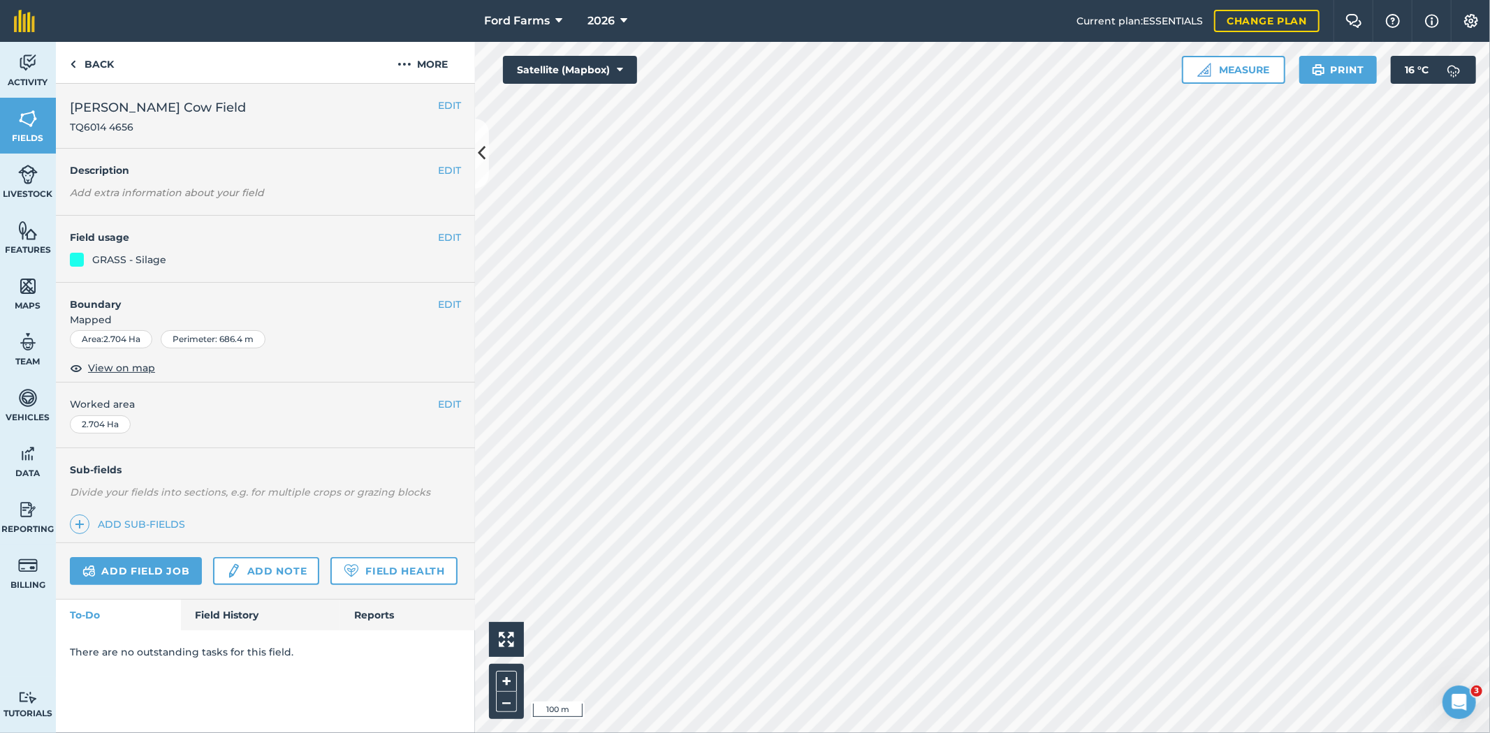 The image size is (1490, 733). Describe the element at coordinates (404, 64) in the screenshot. I see `img: svg+xml;base64,PHN2ZyB4bWxucz0iaHR0cDovL3d3dy53My5vcmcvMjAwMC9zdmciIHdpZHRoPSIyMCIgaGVpZ2h0PSIyNC...` at that location.